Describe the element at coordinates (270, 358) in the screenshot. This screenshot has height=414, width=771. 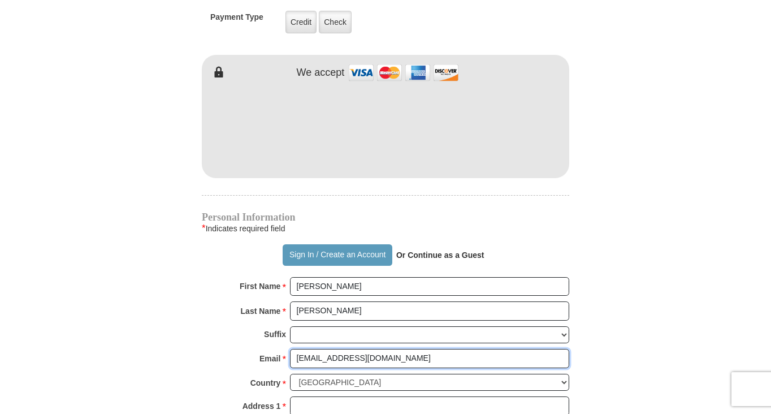
I see `strong: Email` at that location.